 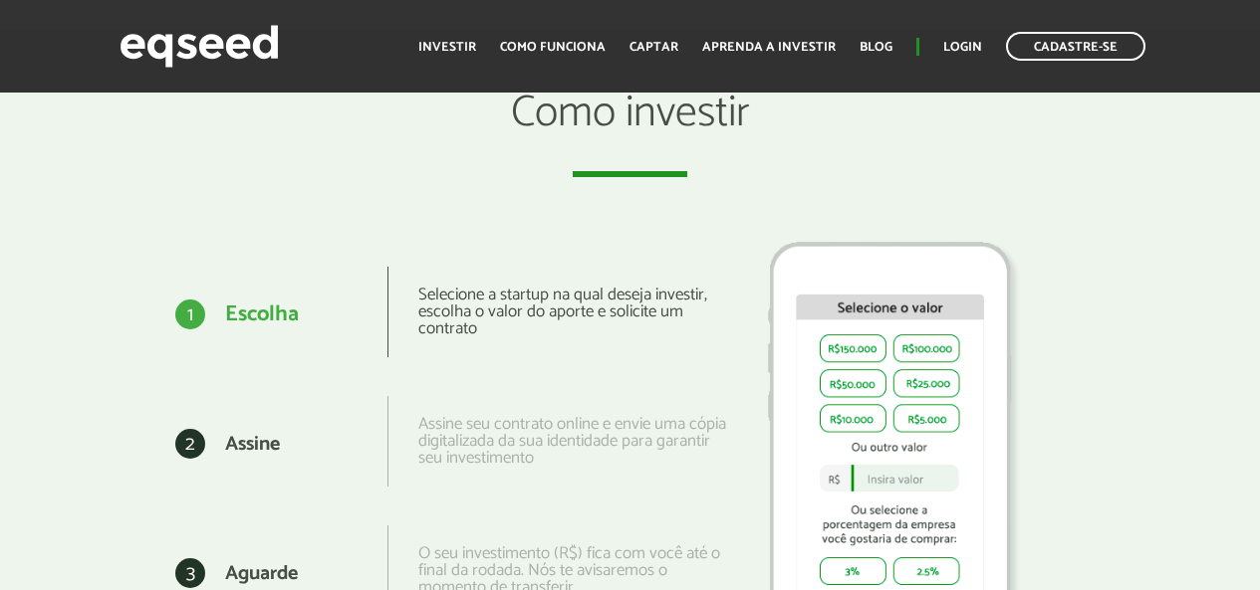 What do you see at coordinates (190, 444) in the screenshot?
I see `div: 2` at bounding box center [190, 444].